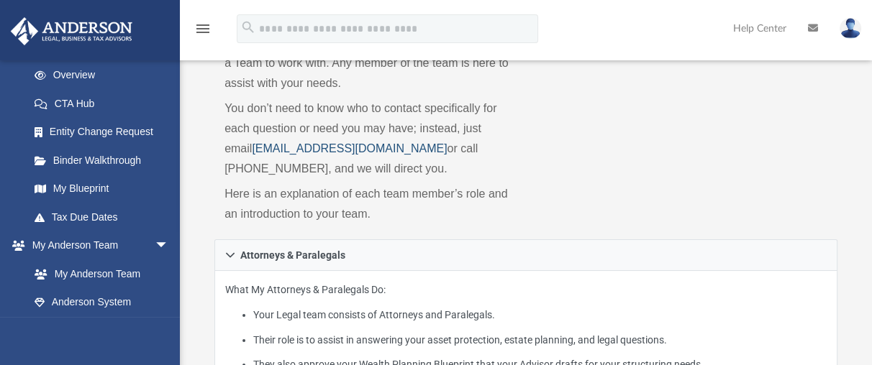  What do you see at coordinates (105, 217) in the screenshot?
I see `a: Tax Due Dates` at bounding box center [105, 217].